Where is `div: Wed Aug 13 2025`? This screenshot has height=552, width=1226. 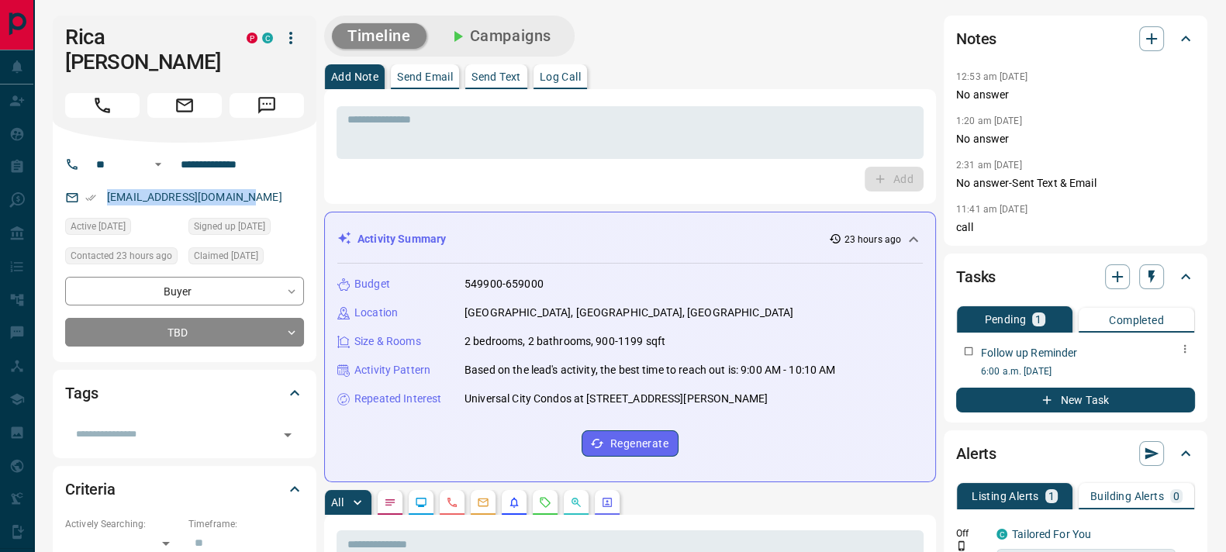
div: Wed Aug 13 2025 is located at coordinates (123, 258).